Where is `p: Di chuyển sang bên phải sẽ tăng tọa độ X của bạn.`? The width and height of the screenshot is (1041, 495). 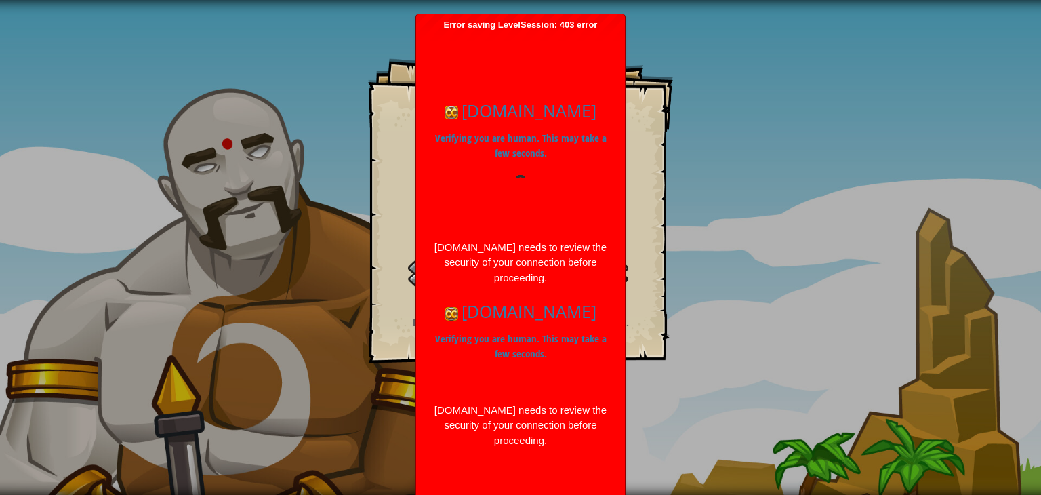
p: Di chuyển sang bên phải sẽ tăng tọa độ X của bạn. is located at coordinates (520, 322).